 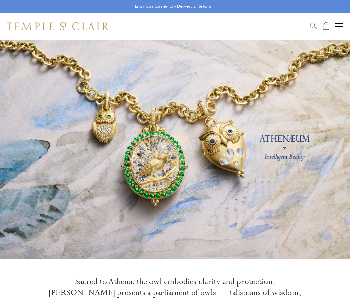 I want to click on a: Search, so click(x=313, y=26).